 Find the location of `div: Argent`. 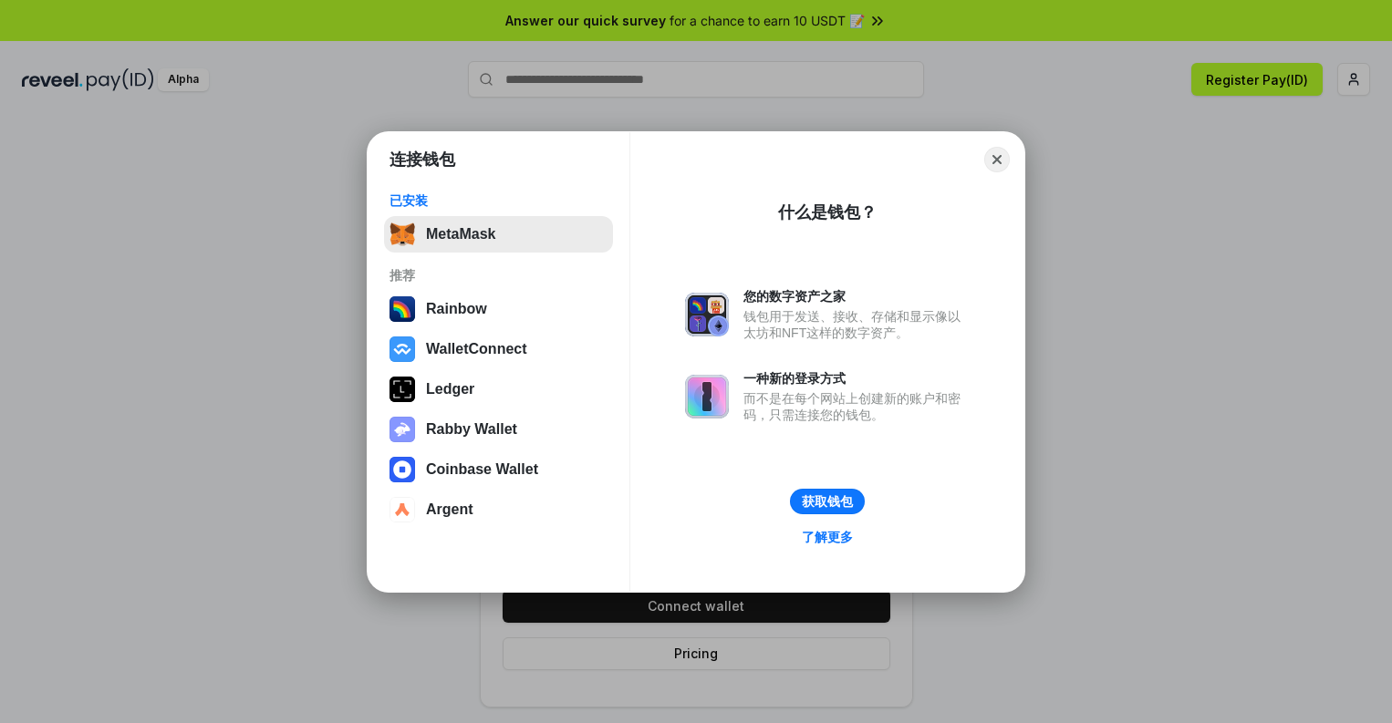

div: Argent is located at coordinates (450, 510).